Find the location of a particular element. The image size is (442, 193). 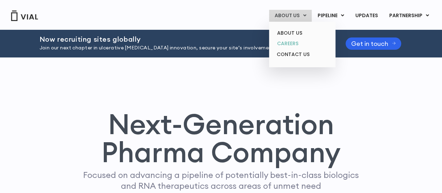

h2: Now recruiting sites globally is located at coordinates (184, 39).